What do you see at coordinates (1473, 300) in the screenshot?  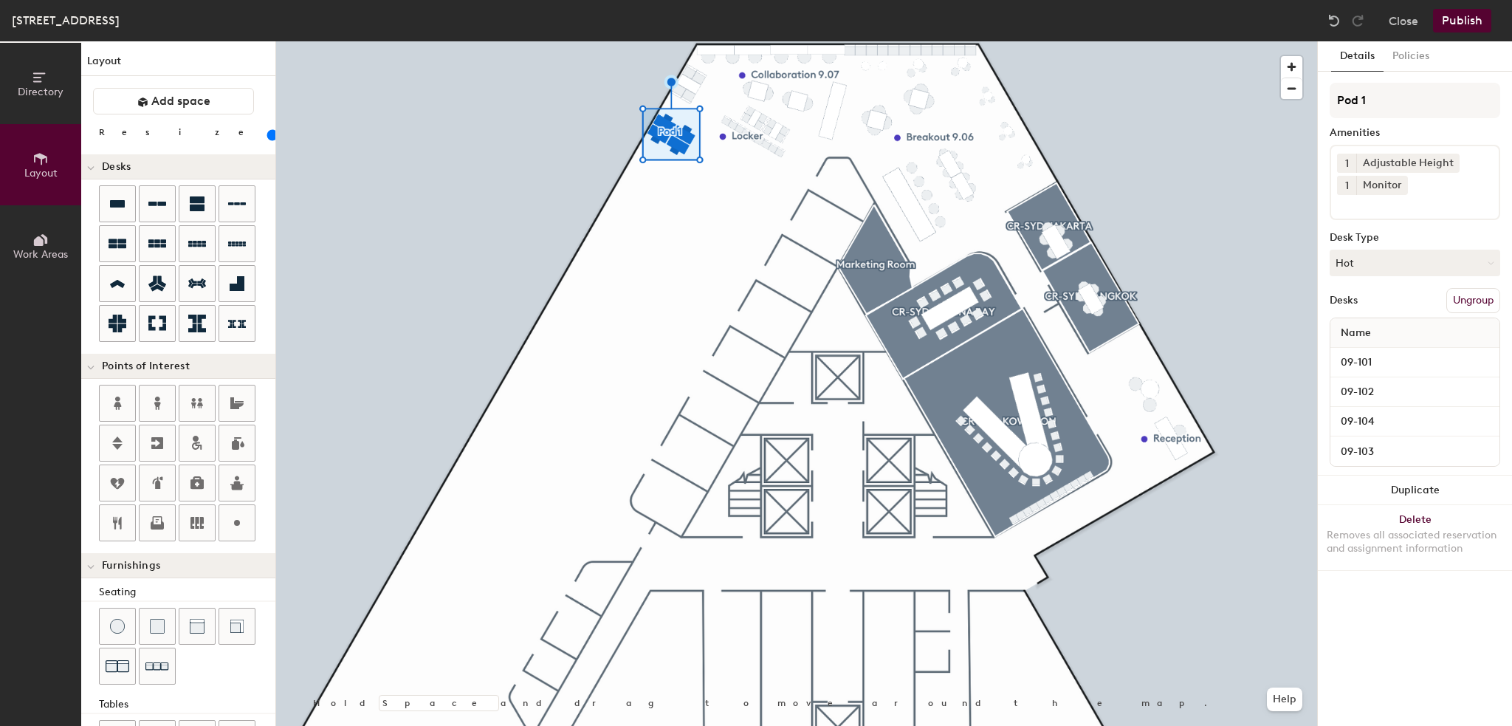 I see `button: Ungroup` at bounding box center [1473, 300].